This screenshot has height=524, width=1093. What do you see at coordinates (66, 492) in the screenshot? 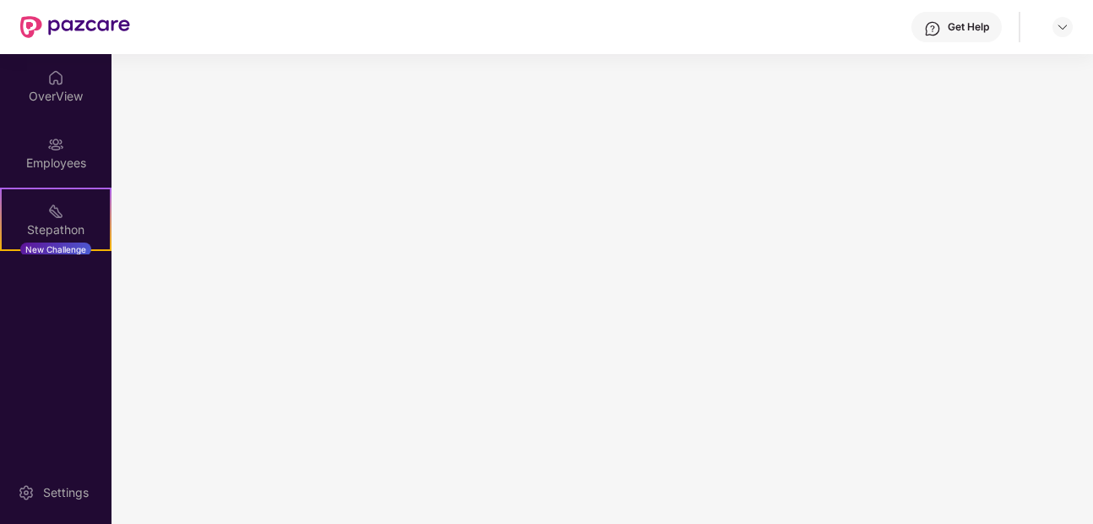
I see `div: Settings` at bounding box center [66, 492].